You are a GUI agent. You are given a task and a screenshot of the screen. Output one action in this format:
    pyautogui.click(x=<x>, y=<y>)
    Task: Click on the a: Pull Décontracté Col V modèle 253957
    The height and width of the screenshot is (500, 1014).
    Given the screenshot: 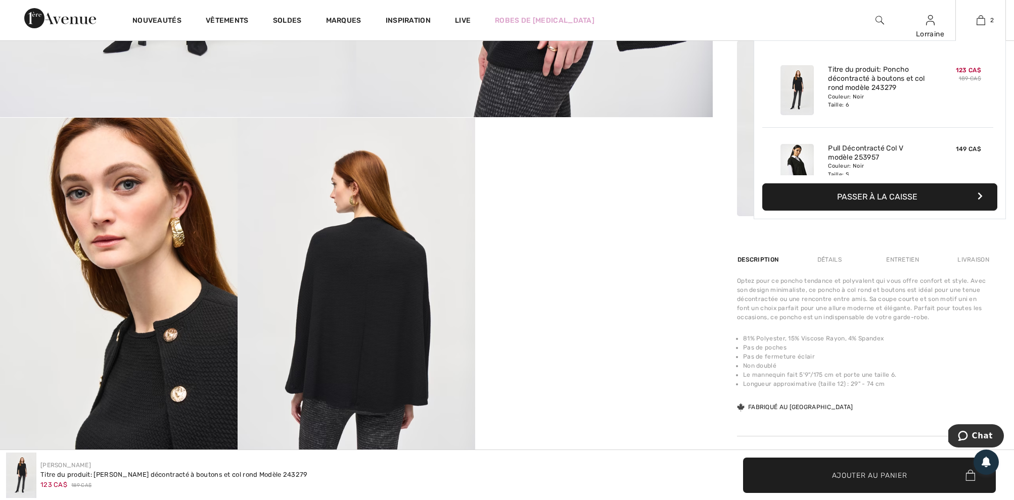 What is the action you would take?
    pyautogui.click(x=877, y=153)
    